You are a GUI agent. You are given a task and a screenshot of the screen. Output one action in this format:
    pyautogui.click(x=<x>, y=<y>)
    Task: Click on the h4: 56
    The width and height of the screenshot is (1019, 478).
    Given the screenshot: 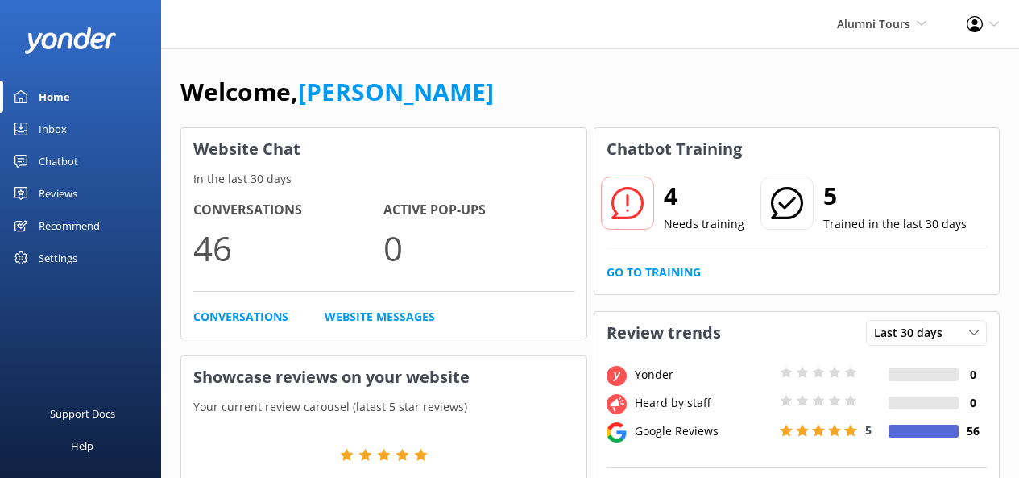 What is the action you would take?
    pyautogui.click(x=973, y=431)
    